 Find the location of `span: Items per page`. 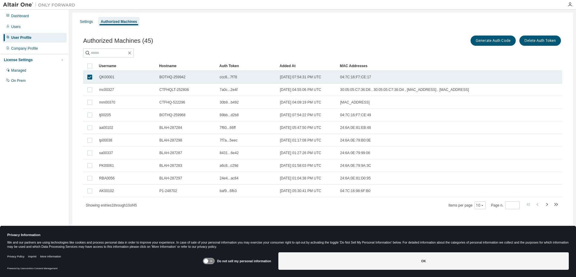

span: Items per page is located at coordinates (467, 205).